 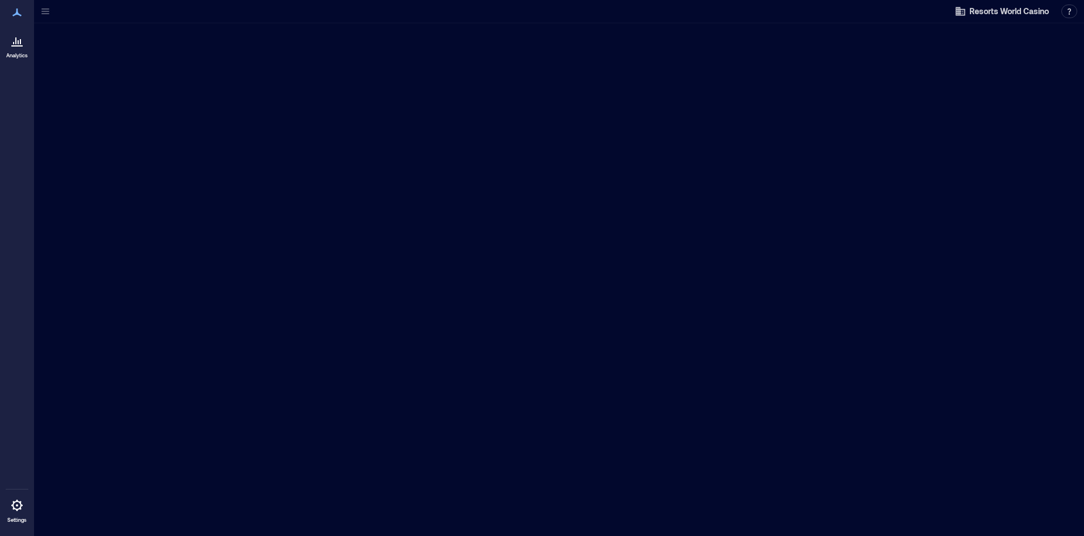 I want to click on p: Settings, so click(x=17, y=520).